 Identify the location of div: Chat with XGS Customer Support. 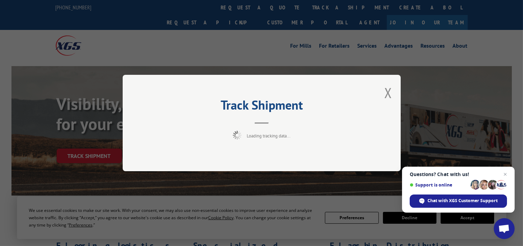
(459, 201).